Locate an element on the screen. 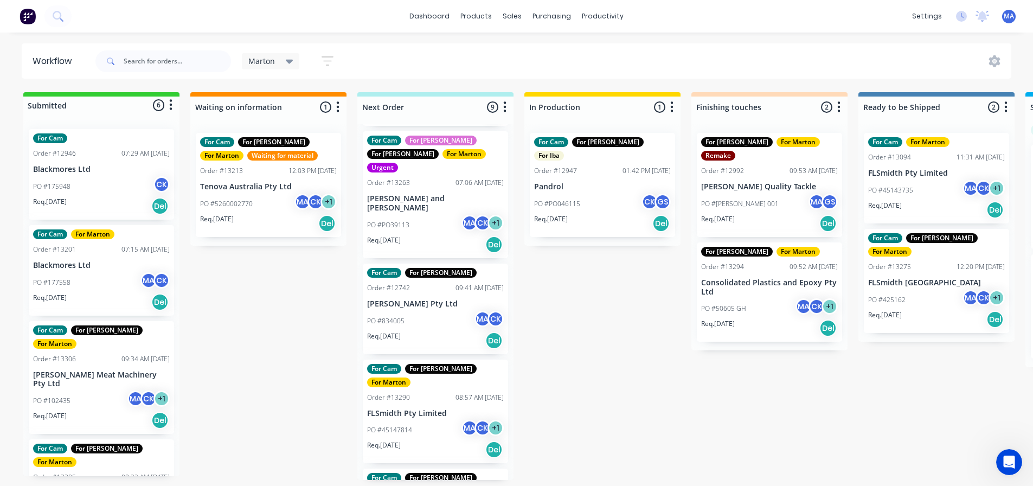  button: Upload attachment is located at coordinates (56, 360).